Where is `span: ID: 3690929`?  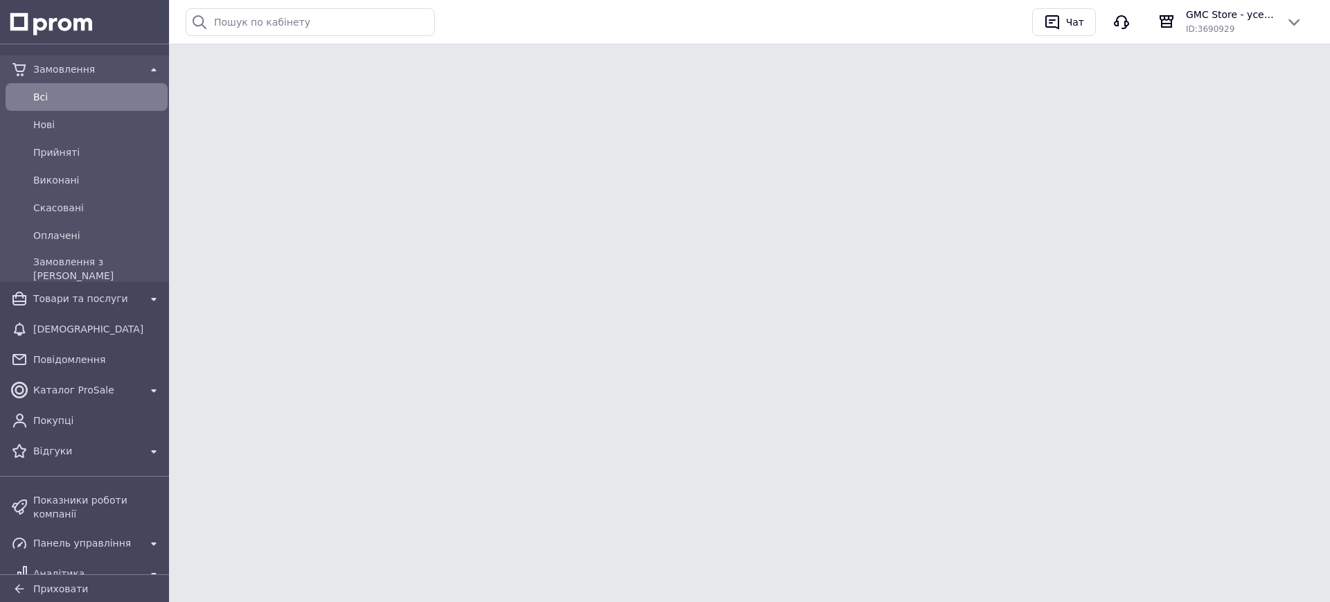 span: ID: 3690929 is located at coordinates (1211, 29).